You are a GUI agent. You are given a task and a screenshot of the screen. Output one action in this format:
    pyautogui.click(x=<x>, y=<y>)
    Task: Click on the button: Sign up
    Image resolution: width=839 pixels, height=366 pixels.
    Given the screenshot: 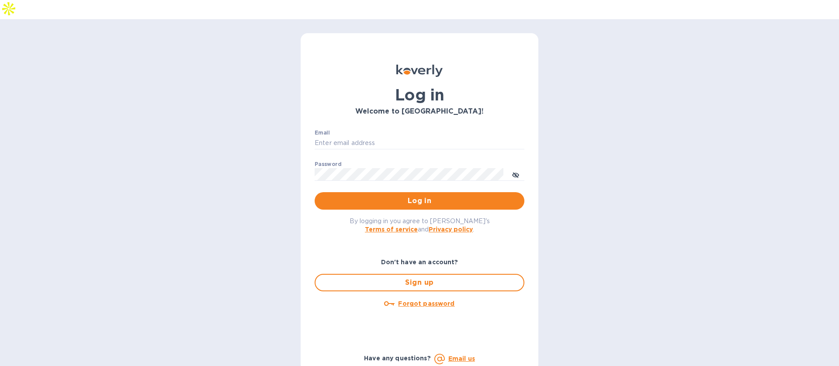 What is the action you would take?
    pyautogui.click(x=420, y=283)
    